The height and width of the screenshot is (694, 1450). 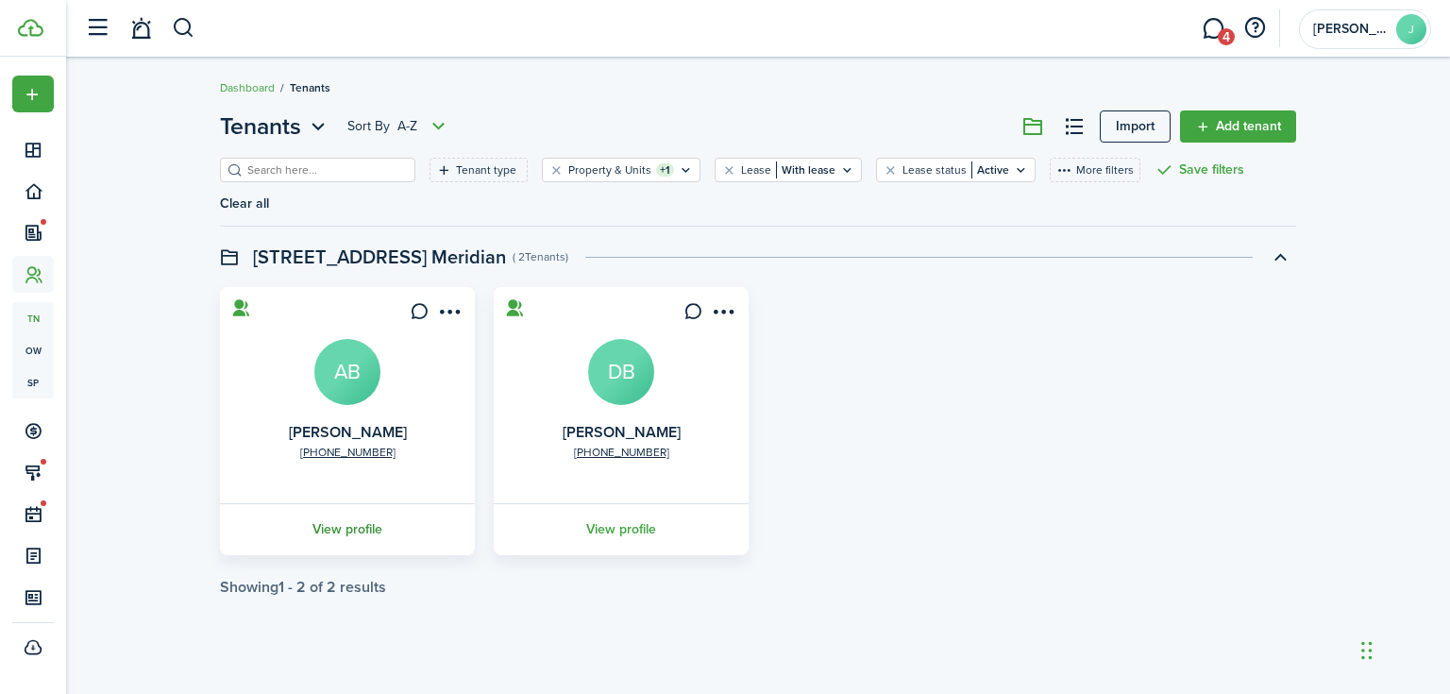 I want to click on swimlane-subtitle: ( 2 Tenants ), so click(x=540, y=257).